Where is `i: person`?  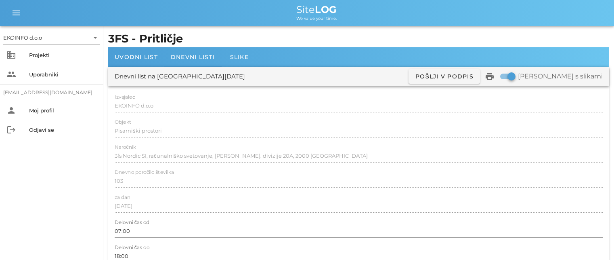
i: person is located at coordinates (11, 110).